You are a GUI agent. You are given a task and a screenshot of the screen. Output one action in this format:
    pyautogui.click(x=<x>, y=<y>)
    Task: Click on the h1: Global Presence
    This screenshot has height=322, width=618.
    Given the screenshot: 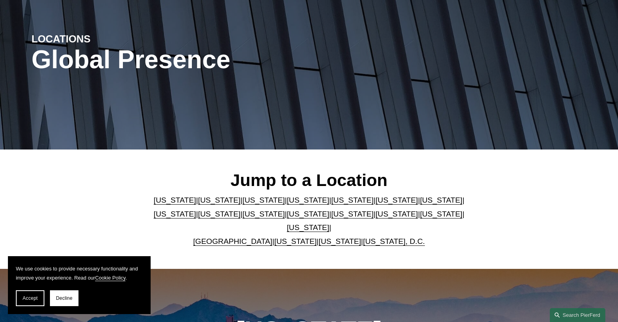 What is the action you would take?
    pyautogui.click(x=216, y=59)
    